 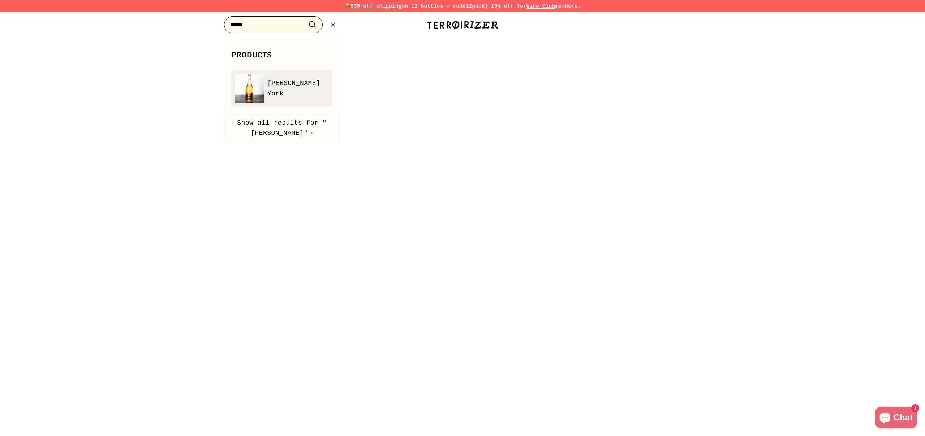 What do you see at coordinates (376, 6) in the screenshot?
I see `span: $30 off shipping` at bounding box center [376, 6].